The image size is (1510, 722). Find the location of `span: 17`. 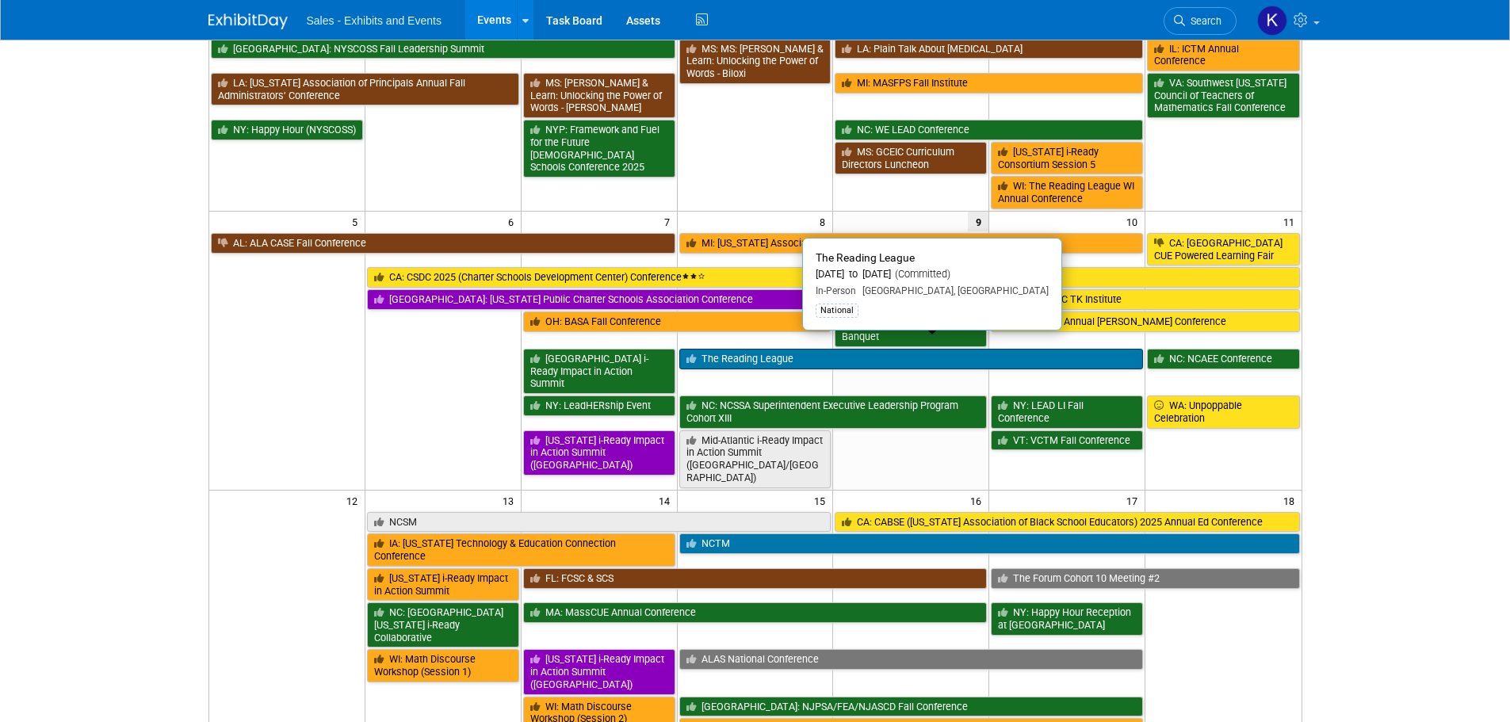

span: 17 is located at coordinates (1134, 500).